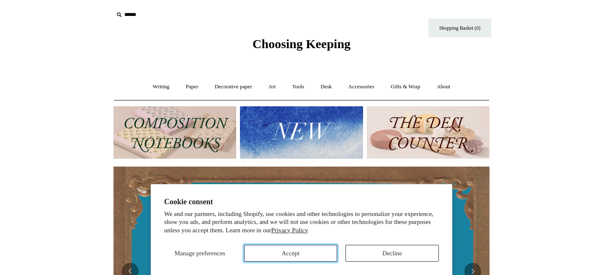  Describe the element at coordinates (326, 87) in the screenshot. I see `a: Desk` at that location.